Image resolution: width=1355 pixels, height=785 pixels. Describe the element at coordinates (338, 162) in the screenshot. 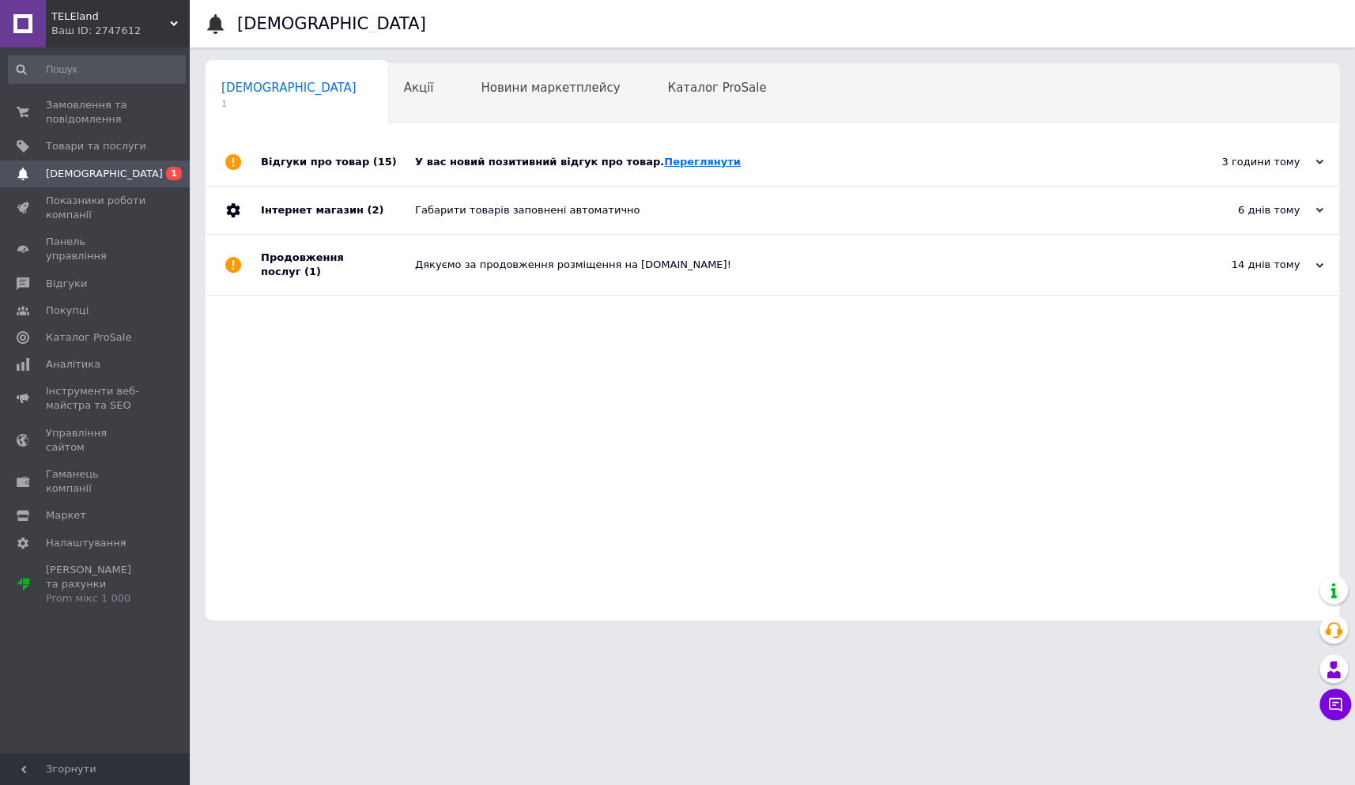

I see `div: Відгуки про товар` at that location.